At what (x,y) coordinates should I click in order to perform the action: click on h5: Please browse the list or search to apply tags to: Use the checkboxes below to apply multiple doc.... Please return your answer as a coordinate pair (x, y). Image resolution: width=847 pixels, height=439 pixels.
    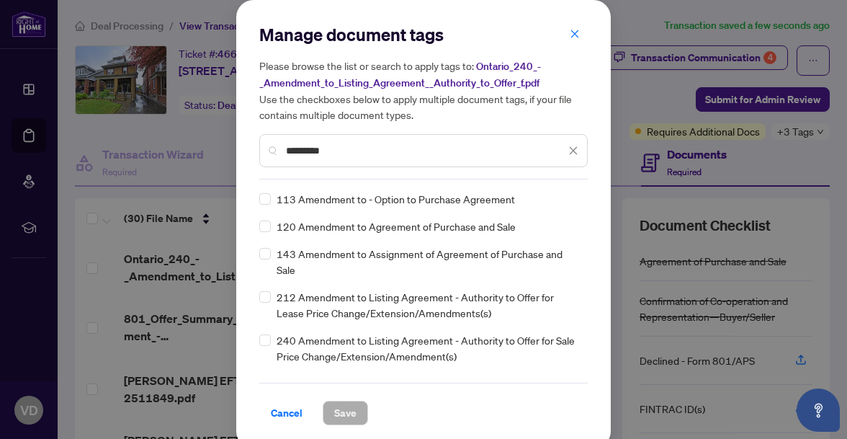
    Looking at the image, I should click on (424, 90).